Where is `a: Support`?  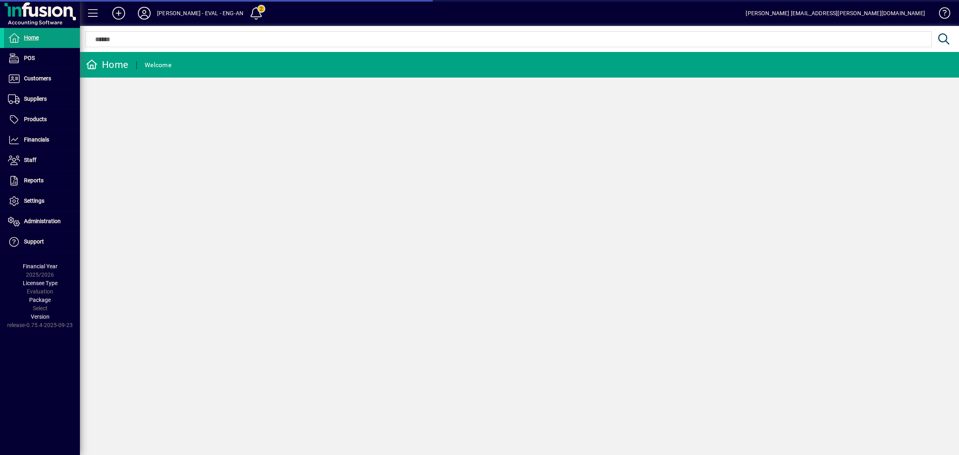
a: Support is located at coordinates (42, 242).